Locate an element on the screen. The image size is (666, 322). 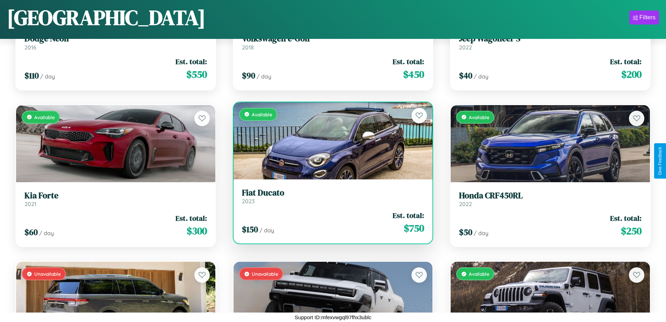
span: $ 550 is located at coordinates (197, 74).